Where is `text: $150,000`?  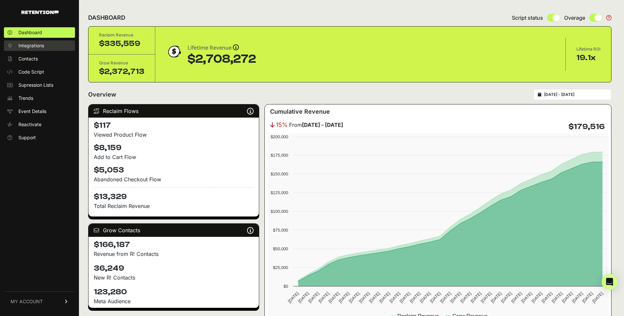
text: $150,000 is located at coordinates (279, 174).